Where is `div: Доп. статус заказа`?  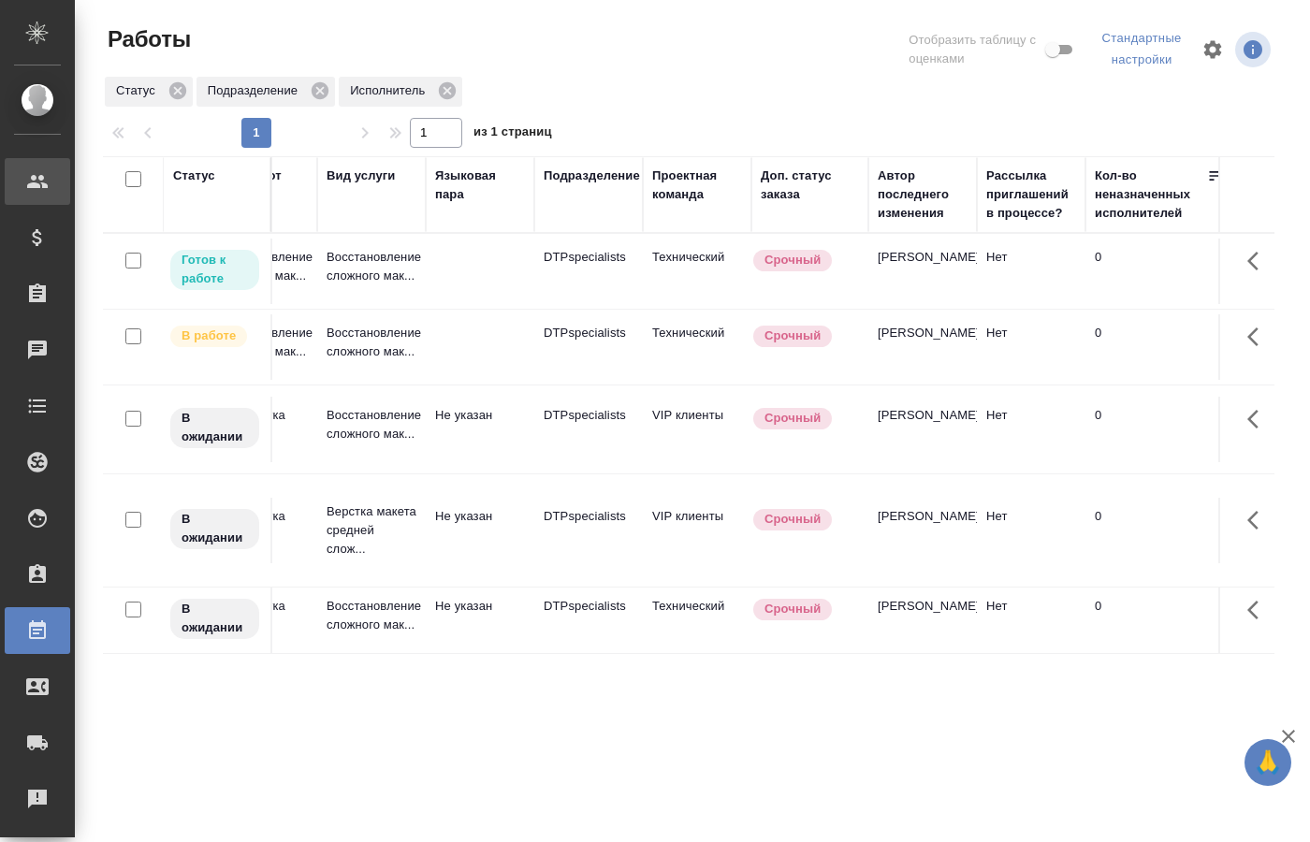
div: Доп. статус заказа is located at coordinates (809, 185).